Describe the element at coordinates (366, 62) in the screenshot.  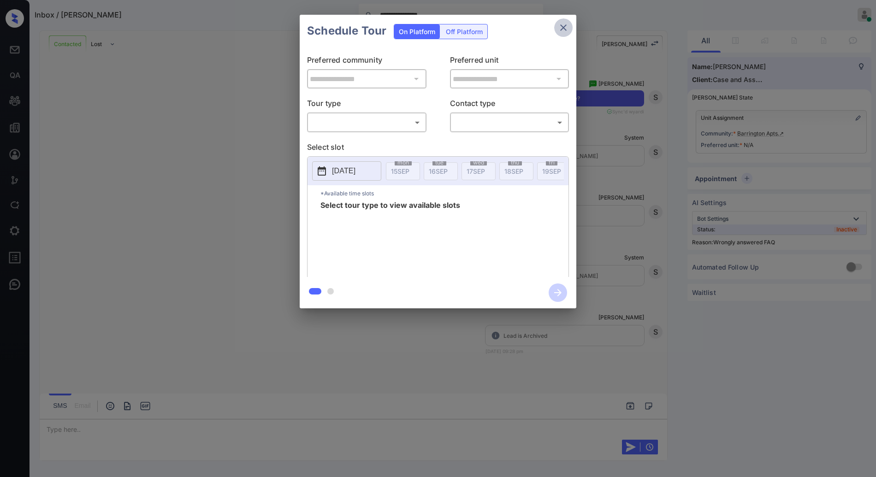
I see `p: Preferred community` at that location.